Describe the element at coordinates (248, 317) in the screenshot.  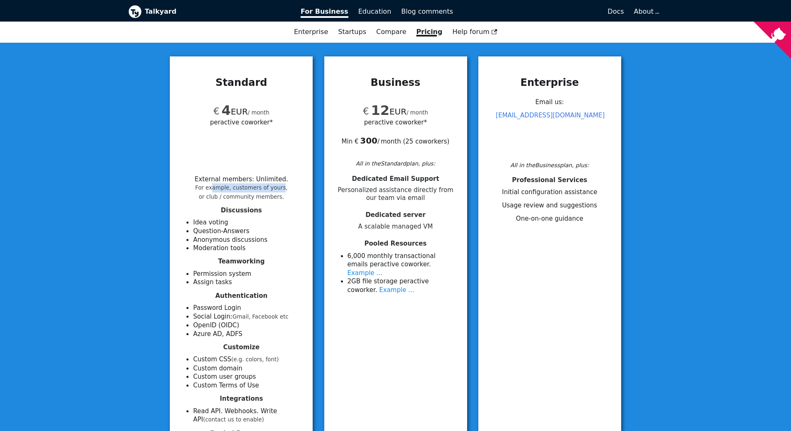
I see `li: Social Login:` at that location.